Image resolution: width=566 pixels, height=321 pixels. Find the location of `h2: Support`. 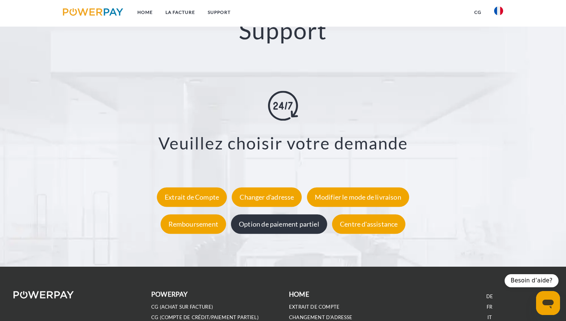

h2: Support is located at coordinates (283, 30).